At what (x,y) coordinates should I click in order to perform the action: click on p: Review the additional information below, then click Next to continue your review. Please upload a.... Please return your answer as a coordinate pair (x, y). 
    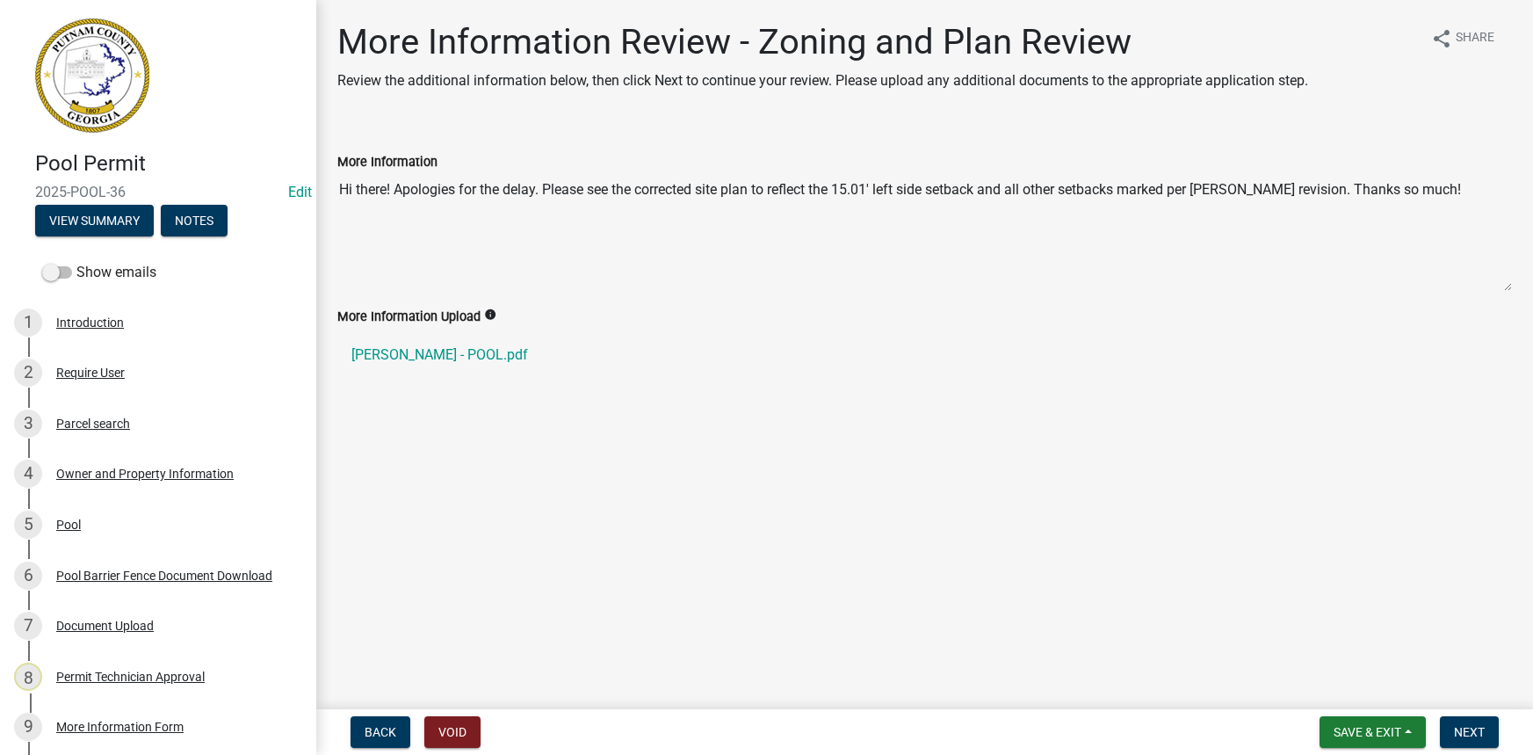
    Looking at the image, I should click on (822, 81).